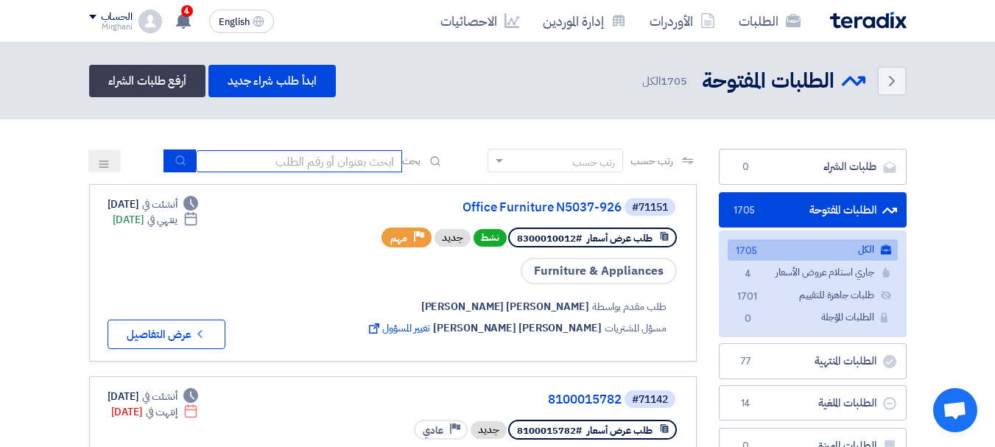  What do you see at coordinates (490, 238) in the screenshot?
I see `span: نشط` at bounding box center [490, 238].